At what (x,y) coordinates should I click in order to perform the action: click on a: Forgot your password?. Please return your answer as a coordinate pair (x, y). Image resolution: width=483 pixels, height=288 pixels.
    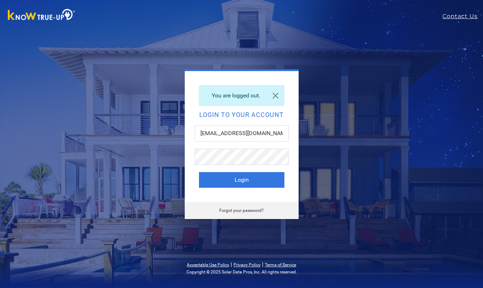
    Looking at the image, I should click on (241, 211).